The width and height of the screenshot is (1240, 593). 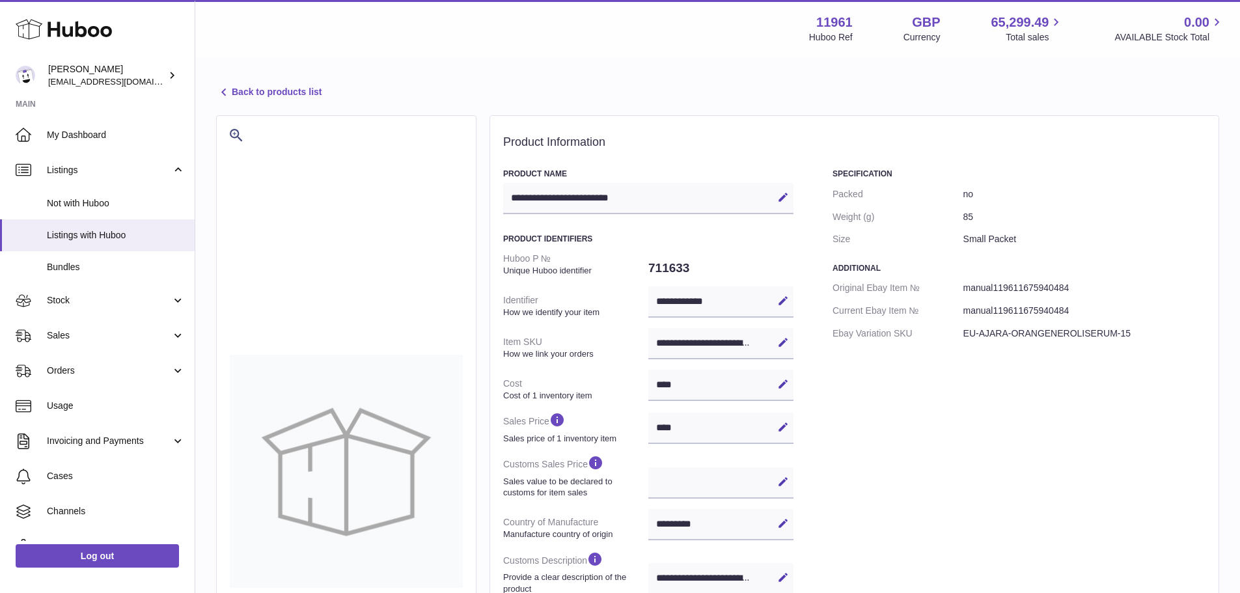 I want to click on strong: 11961, so click(x=835, y=22).